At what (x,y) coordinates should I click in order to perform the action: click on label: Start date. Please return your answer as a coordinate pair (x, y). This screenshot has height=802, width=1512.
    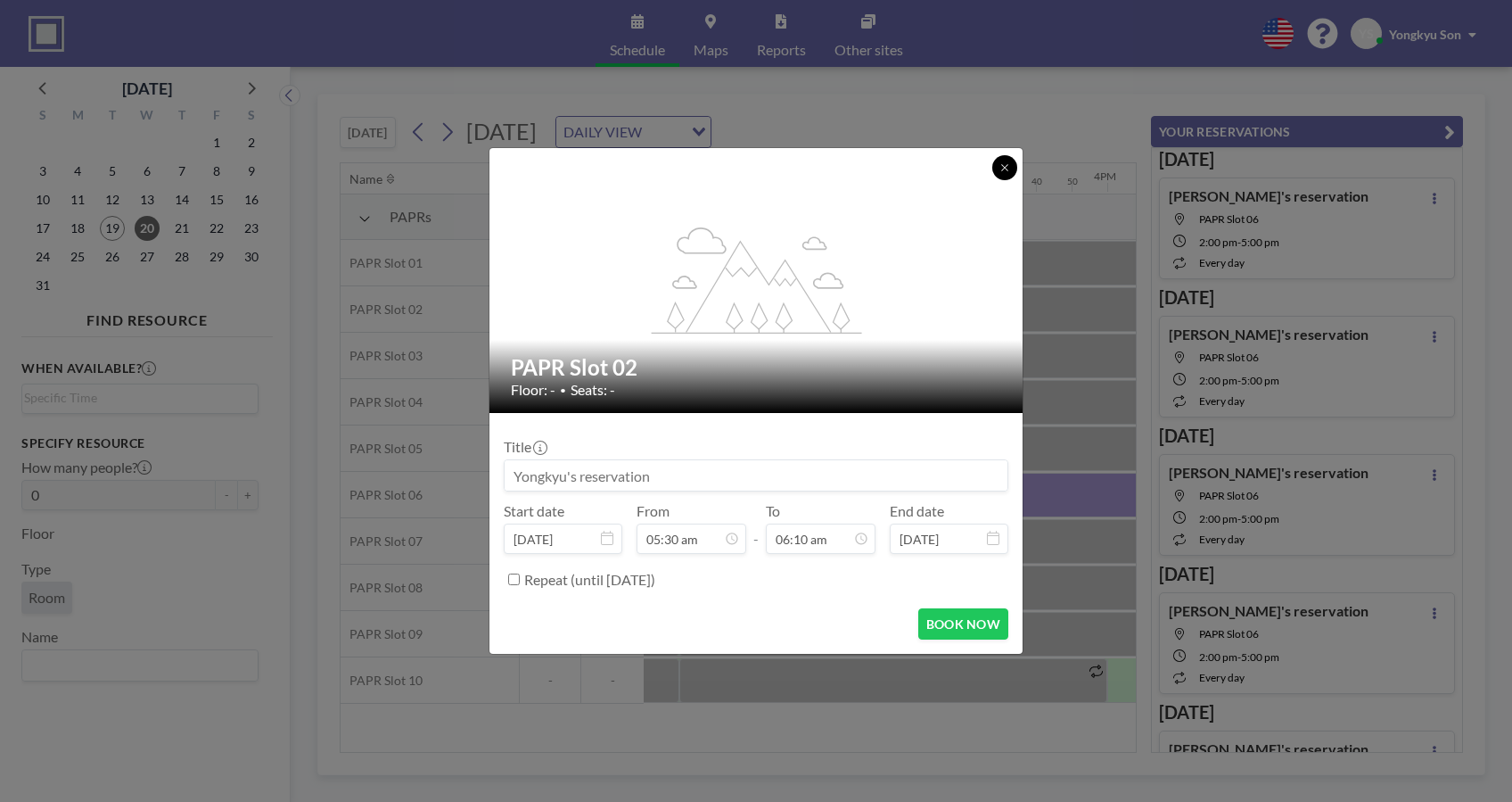
    Looking at the image, I should click on (534, 511).